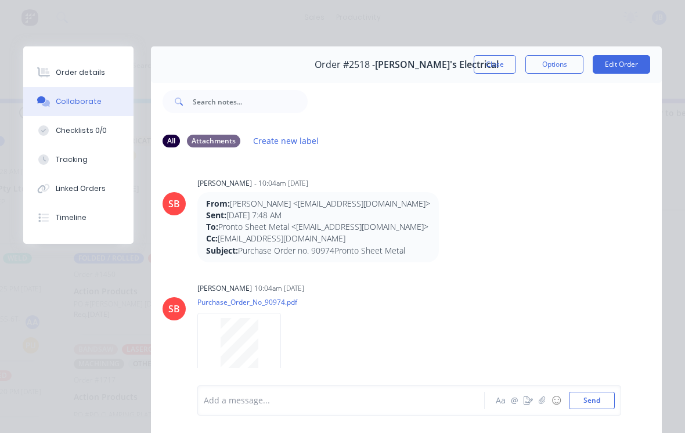 The image size is (685, 433). What do you see at coordinates (78, 218) in the screenshot?
I see `button: Timeline` at bounding box center [78, 218].